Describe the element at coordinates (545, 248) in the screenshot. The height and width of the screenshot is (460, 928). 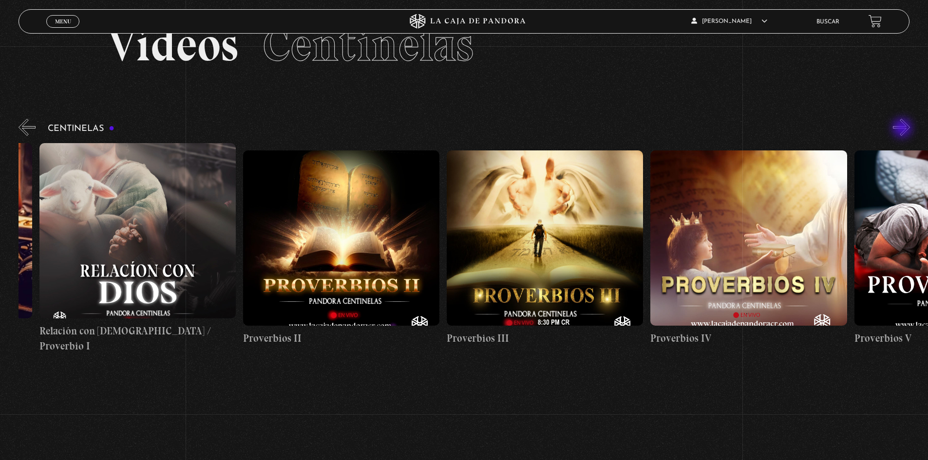
I see `a: Proverbios III` at that location.